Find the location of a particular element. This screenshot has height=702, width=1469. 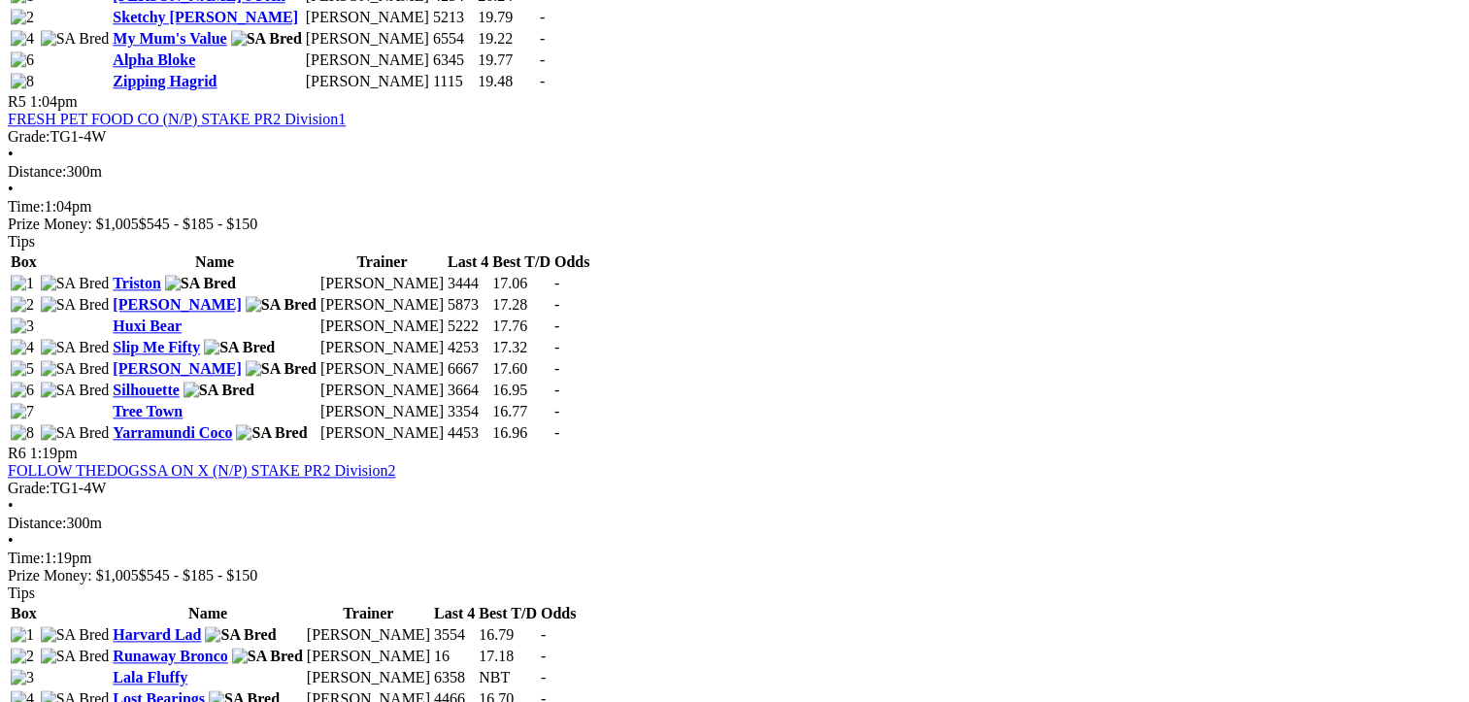

a: Harvard Lad is located at coordinates (156, 634).